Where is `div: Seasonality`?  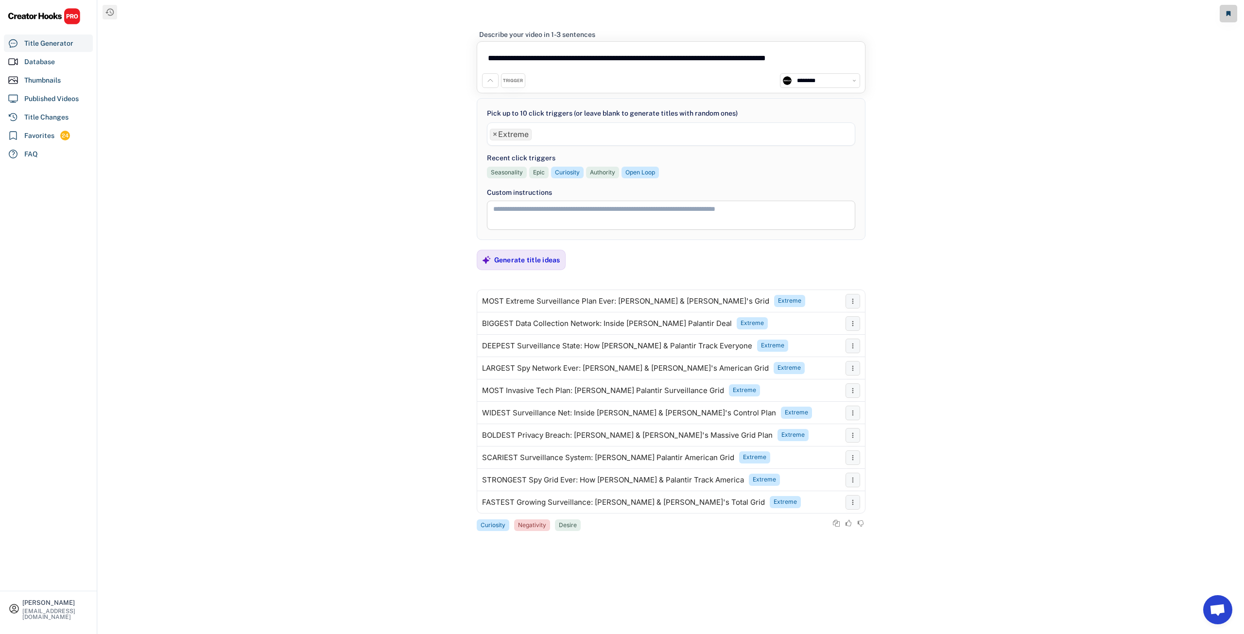 div: Seasonality is located at coordinates (507, 172).